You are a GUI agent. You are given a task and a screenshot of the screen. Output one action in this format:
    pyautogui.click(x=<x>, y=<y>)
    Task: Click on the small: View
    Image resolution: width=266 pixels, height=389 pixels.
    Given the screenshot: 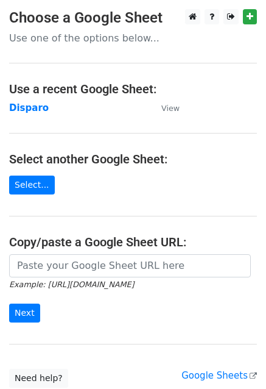 What is the action you would take?
    pyautogui.click(x=171, y=108)
    